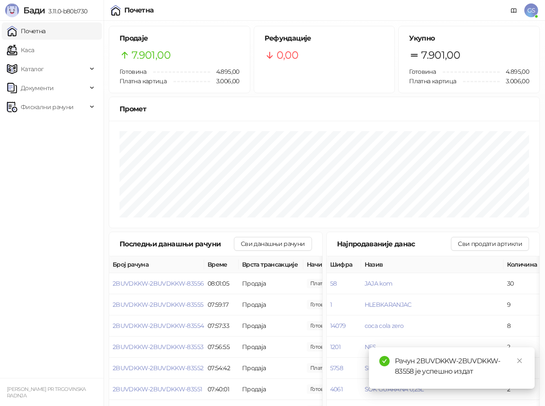  I want to click on span: check-circle, so click(385, 361).